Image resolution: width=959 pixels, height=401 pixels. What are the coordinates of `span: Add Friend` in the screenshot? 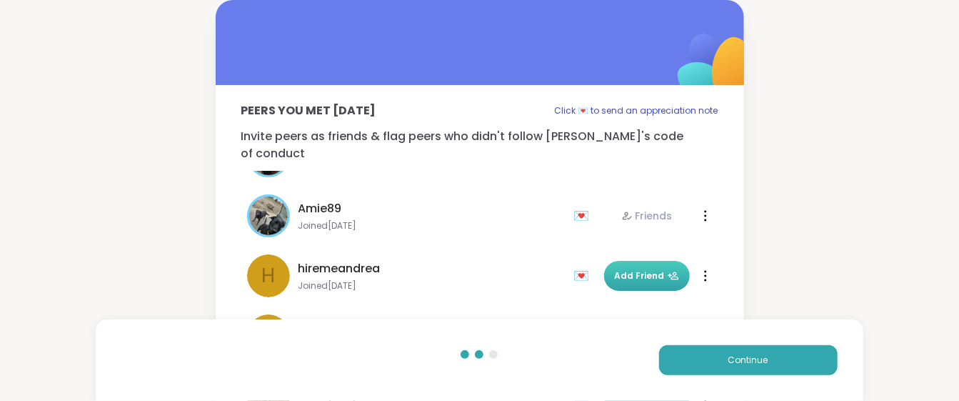 It's located at (647, 276).